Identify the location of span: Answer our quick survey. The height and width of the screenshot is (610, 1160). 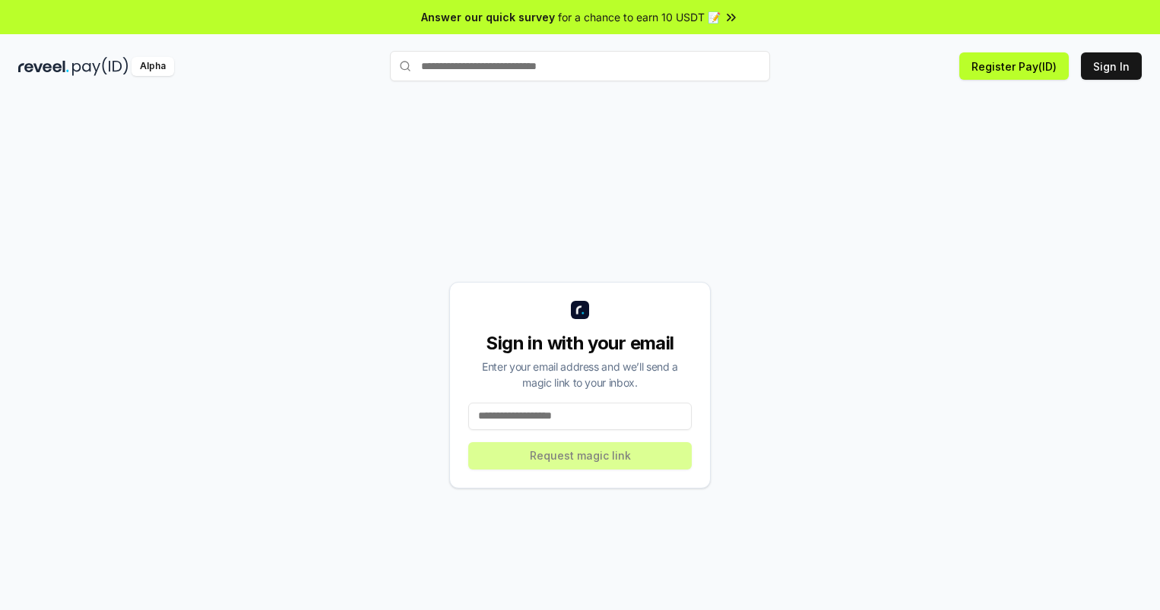
(488, 17).